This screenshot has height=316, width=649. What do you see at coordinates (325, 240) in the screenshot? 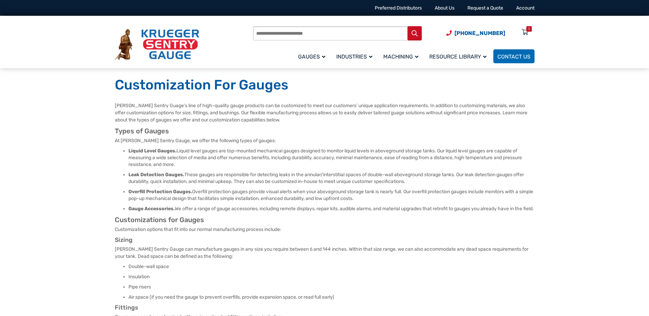
I see `h3: Sizing` at bounding box center [325, 240].